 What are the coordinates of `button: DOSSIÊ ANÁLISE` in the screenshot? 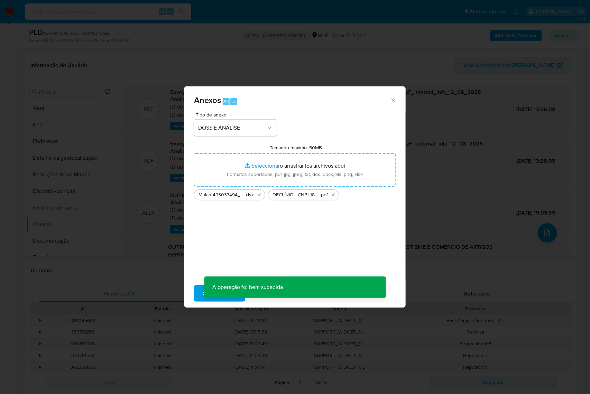 It's located at (235, 128).